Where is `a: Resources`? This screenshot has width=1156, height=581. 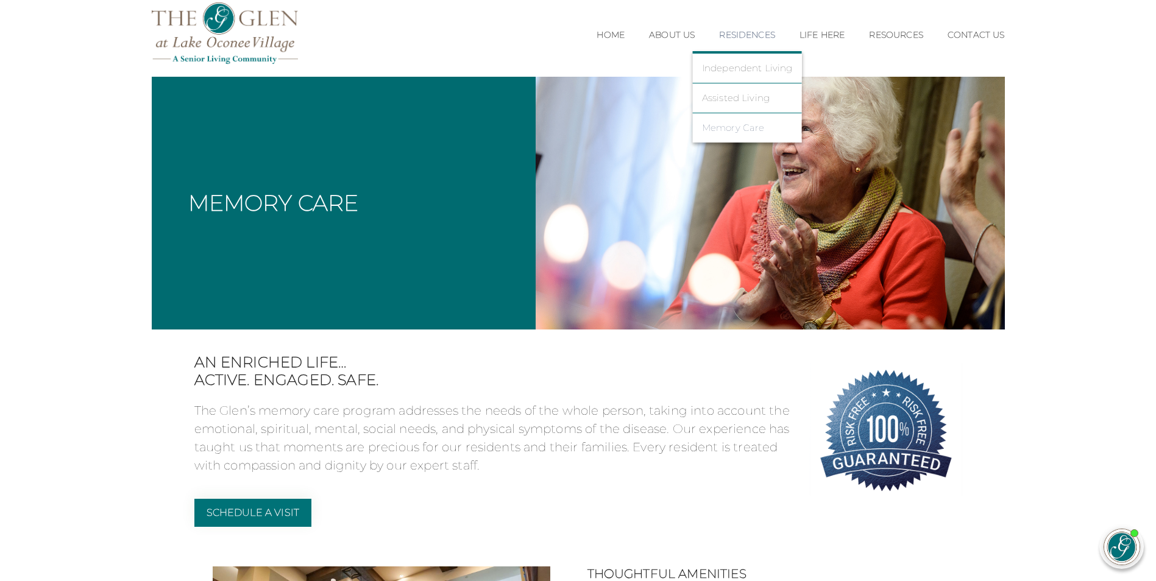
a: Resources is located at coordinates (896, 35).